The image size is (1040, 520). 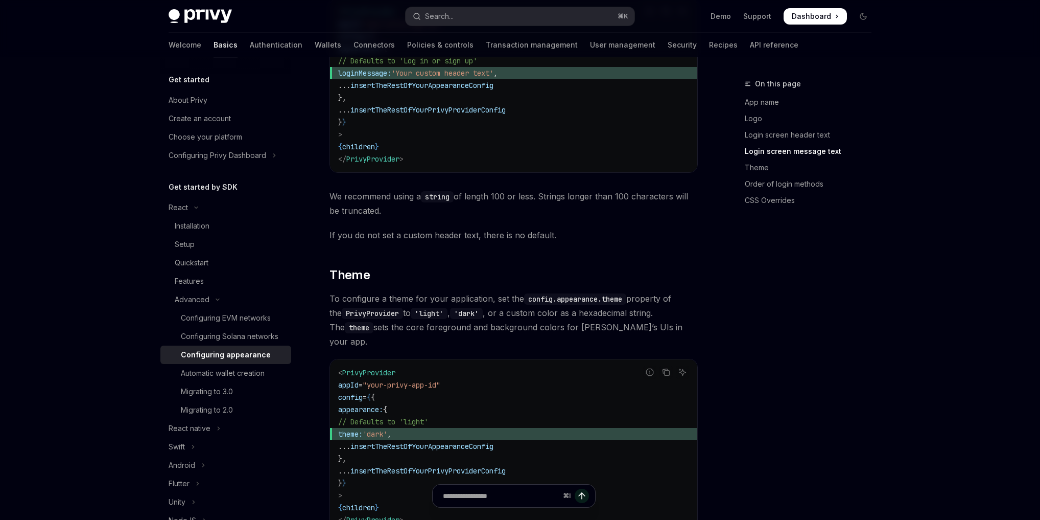 I want to click on a: Features, so click(x=226, y=281).